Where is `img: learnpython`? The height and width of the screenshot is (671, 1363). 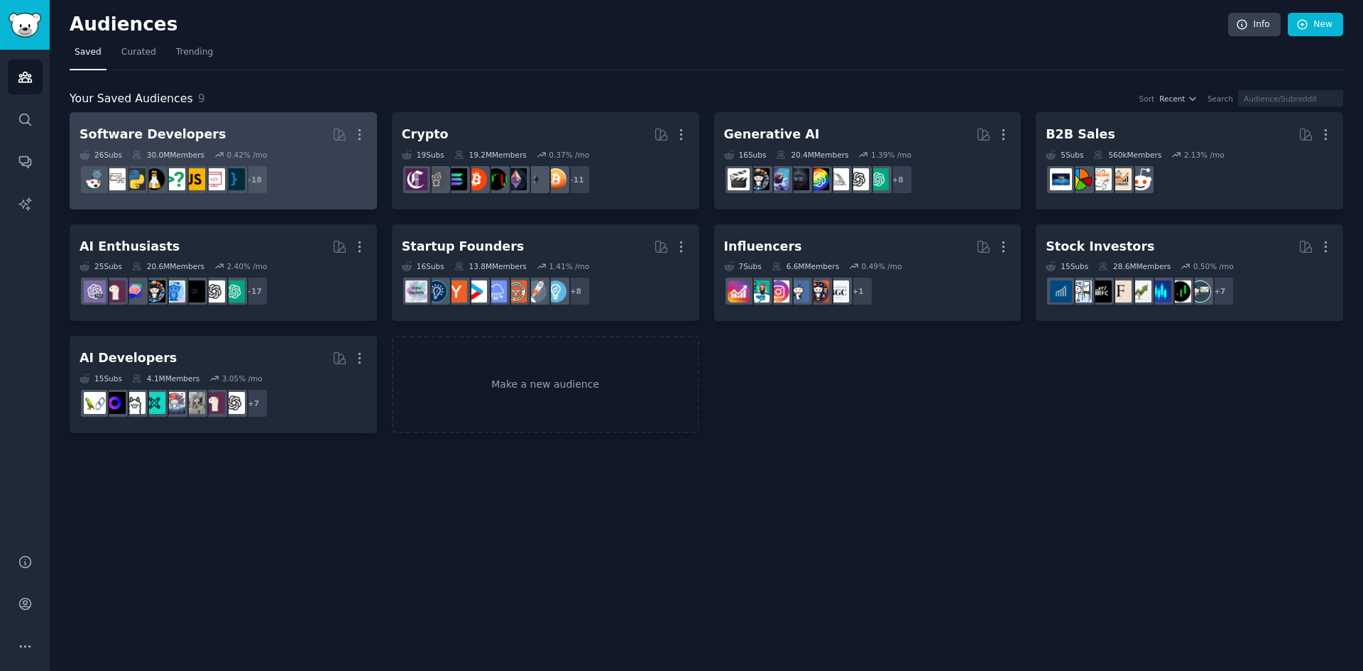 img: learnpython is located at coordinates (114, 179).